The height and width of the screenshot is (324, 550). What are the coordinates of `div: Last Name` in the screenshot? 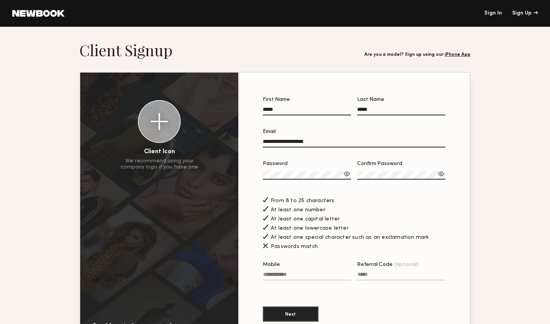 It's located at (401, 100).